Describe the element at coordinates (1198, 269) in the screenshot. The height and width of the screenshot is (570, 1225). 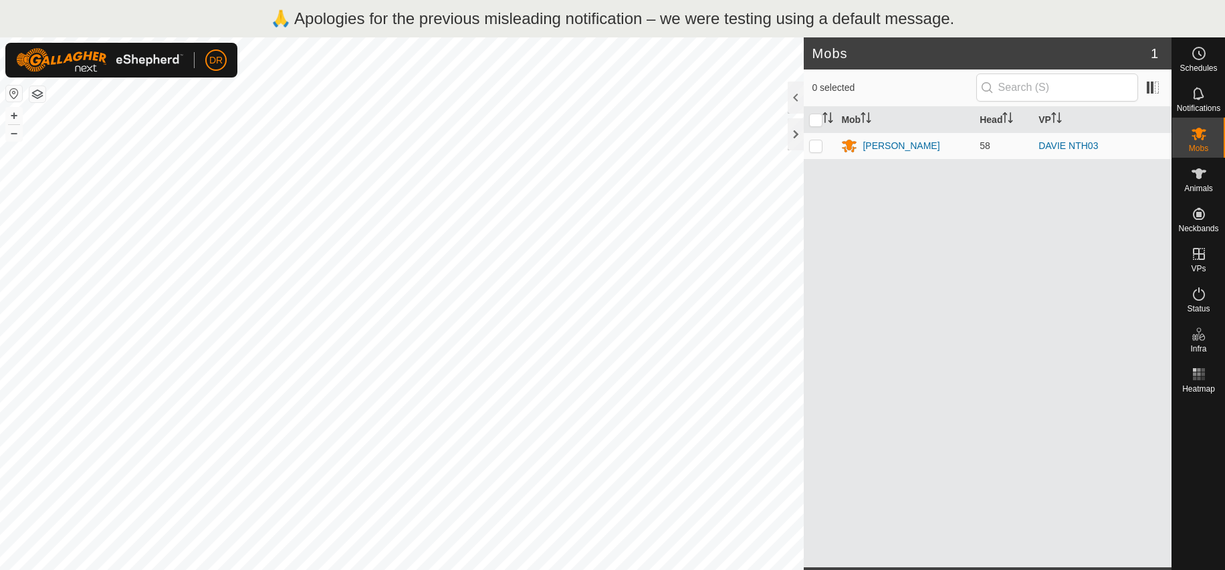
I see `span: VPs` at that location.